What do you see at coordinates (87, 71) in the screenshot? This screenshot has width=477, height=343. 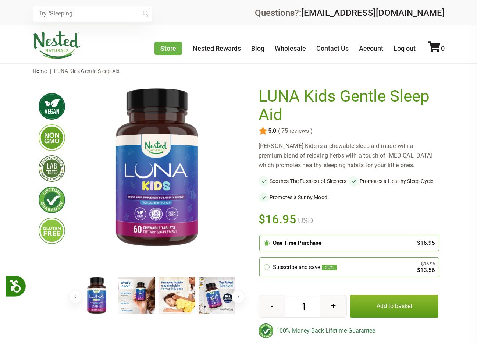 I see `span: LUNA Kids Gentle Sleep Aid` at bounding box center [87, 71].